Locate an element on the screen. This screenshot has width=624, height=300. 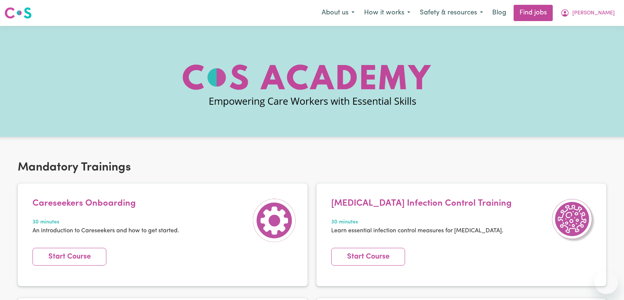
button: Safety & resources is located at coordinates (452, 13).